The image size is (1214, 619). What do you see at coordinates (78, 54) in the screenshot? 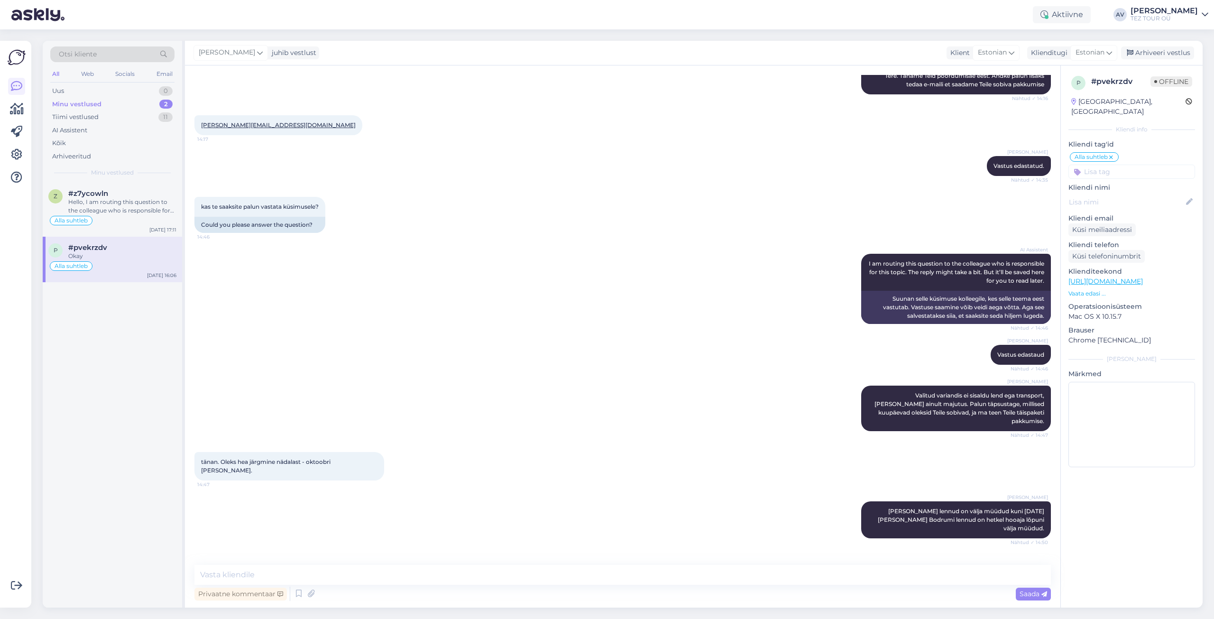
I see `span: Otsi kliente` at bounding box center [78, 54].